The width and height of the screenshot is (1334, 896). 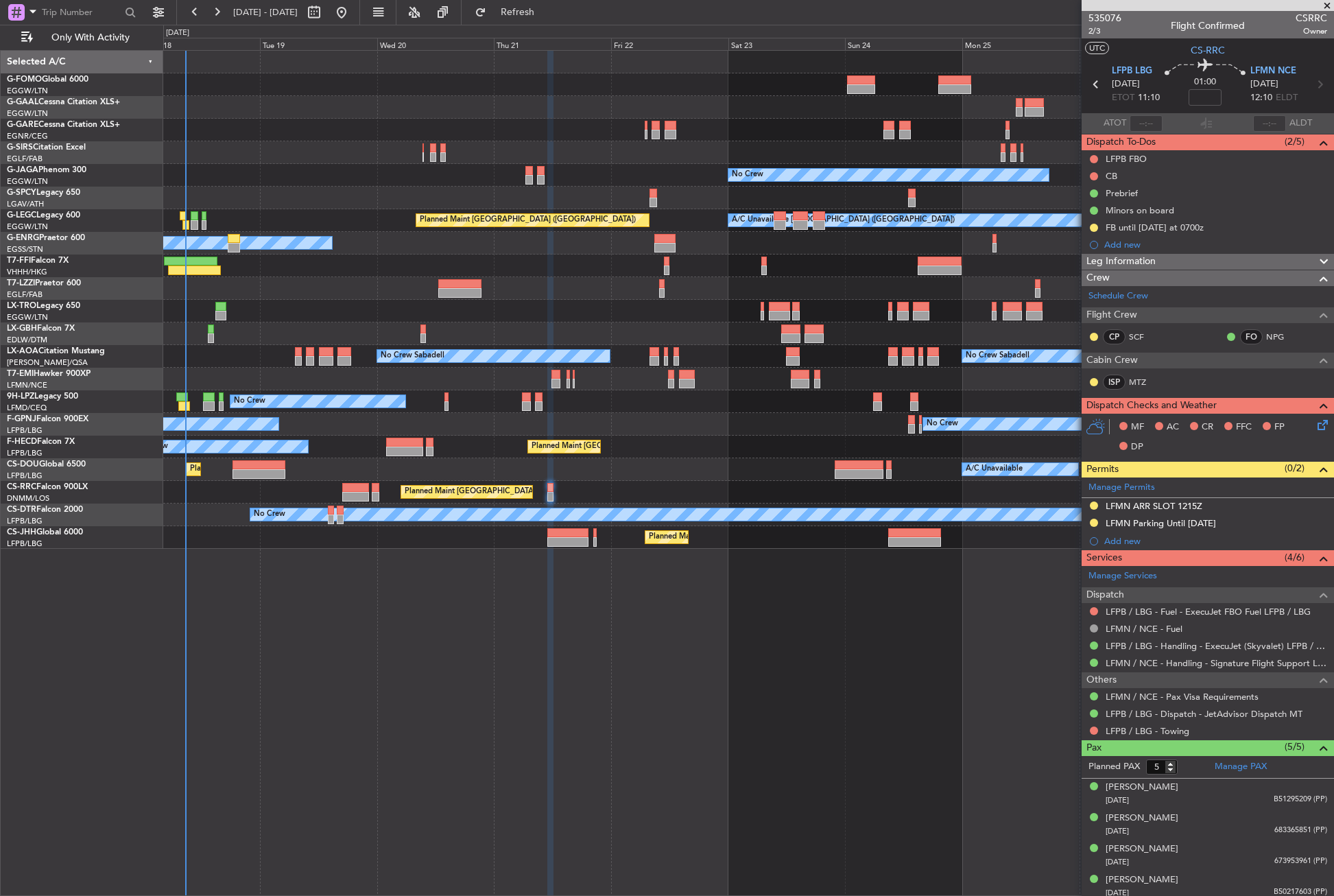 I want to click on a: T7-FFIFalcon 7X, so click(x=38, y=261).